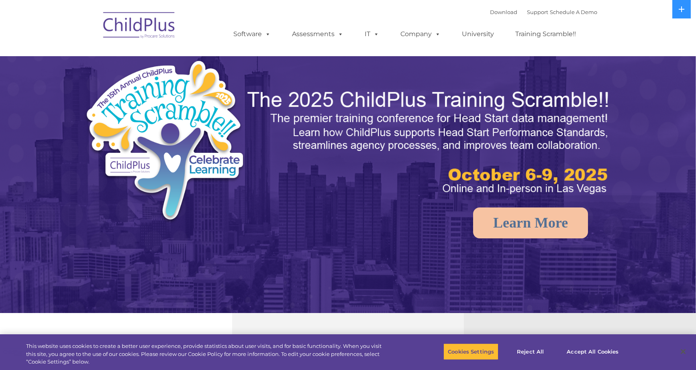 The image size is (696, 370). Describe the element at coordinates (318, 34) in the screenshot. I see `a: Assessments` at that location.